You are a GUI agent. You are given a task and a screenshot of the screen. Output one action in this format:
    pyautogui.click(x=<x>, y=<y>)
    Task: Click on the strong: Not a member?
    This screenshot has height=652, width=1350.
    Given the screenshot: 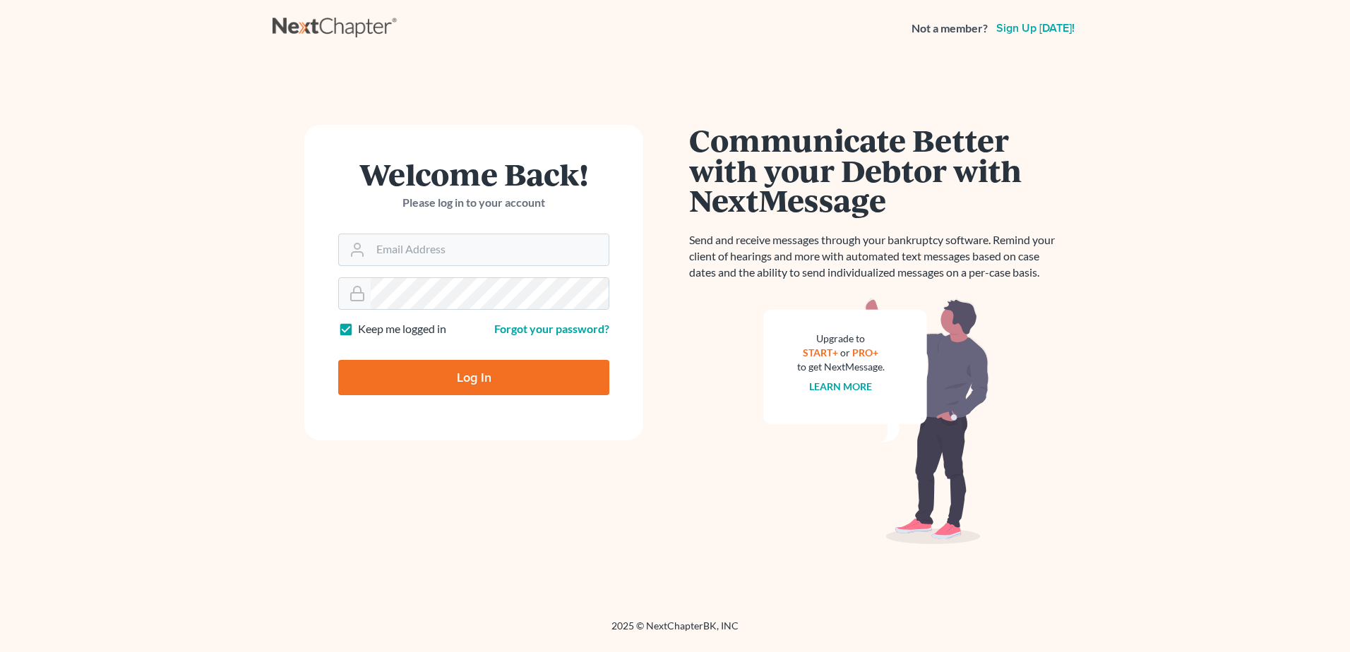 What is the action you would take?
    pyautogui.click(x=950, y=28)
    